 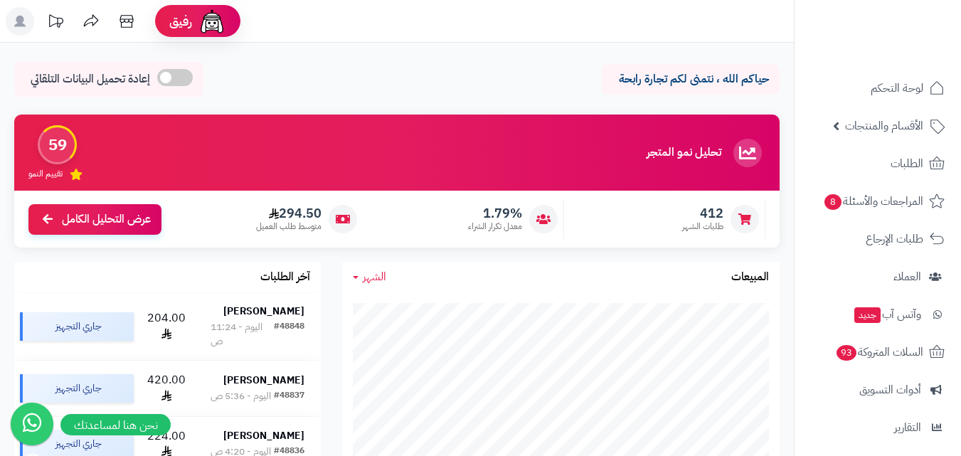 What do you see at coordinates (878, 352) in the screenshot?
I see `a: السلات المتروكة93` at bounding box center [878, 352].